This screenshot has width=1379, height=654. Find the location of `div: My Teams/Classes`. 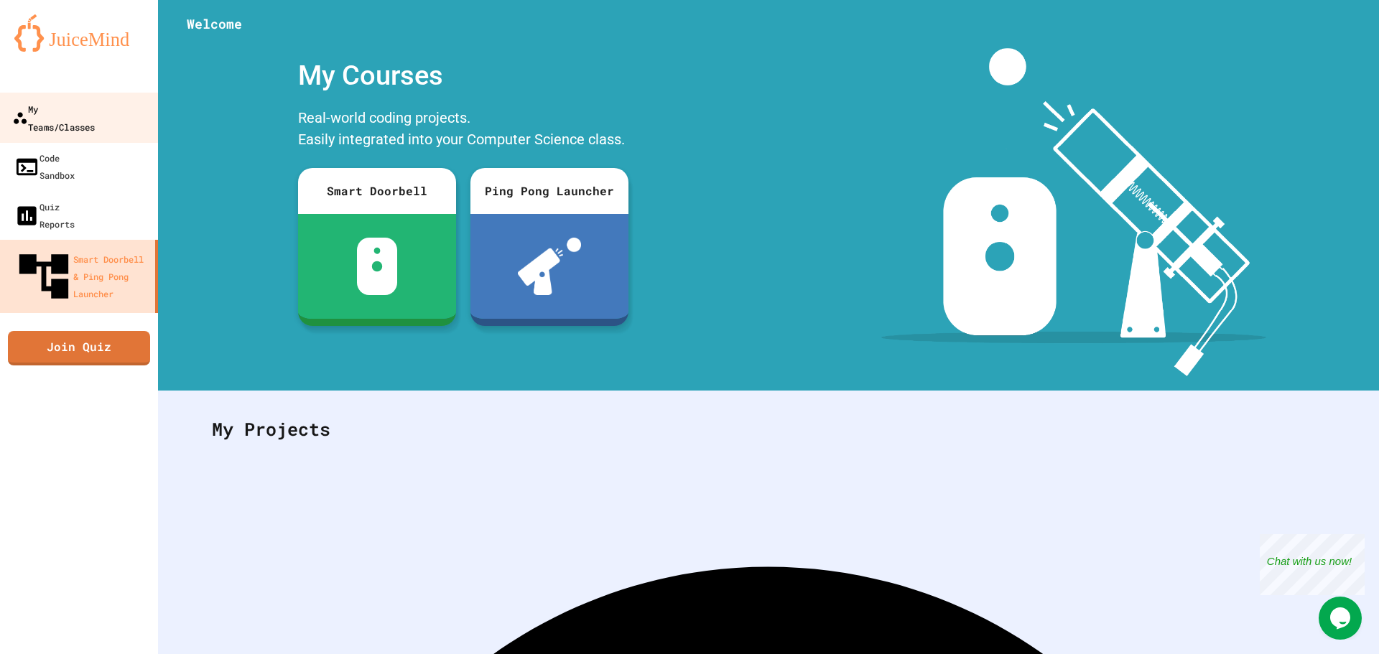

div: My Teams/Classes is located at coordinates (53, 117).